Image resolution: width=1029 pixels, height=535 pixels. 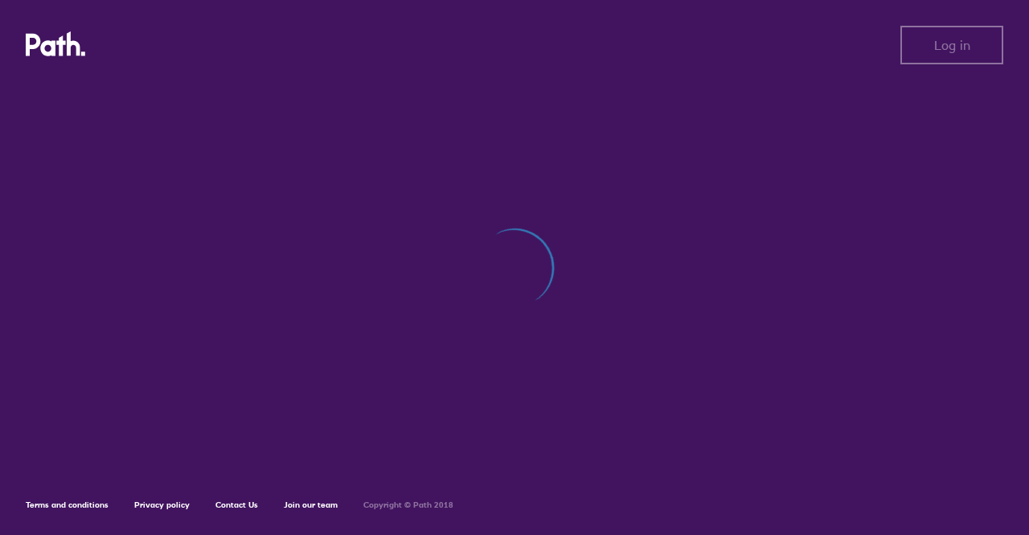 I want to click on a: Join our team, so click(x=310, y=504).